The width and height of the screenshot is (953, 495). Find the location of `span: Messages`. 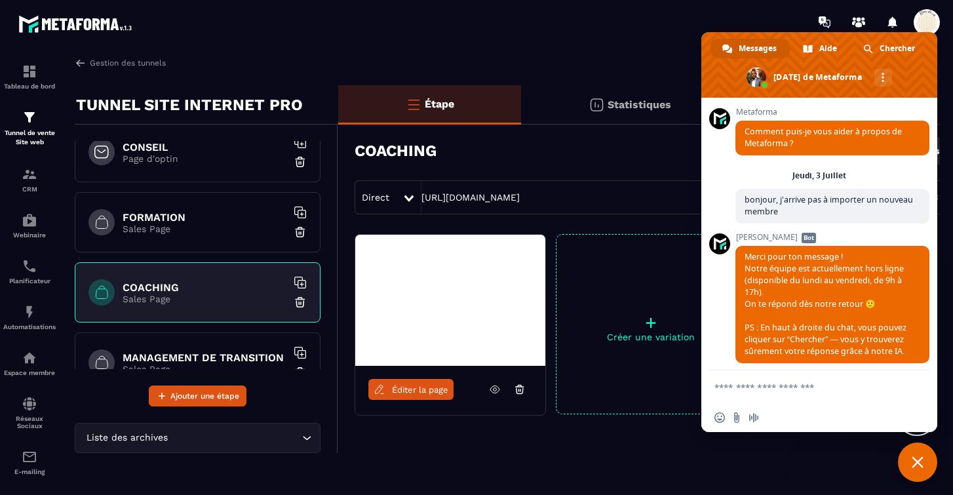

span: Messages is located at coordinates (757, 48).